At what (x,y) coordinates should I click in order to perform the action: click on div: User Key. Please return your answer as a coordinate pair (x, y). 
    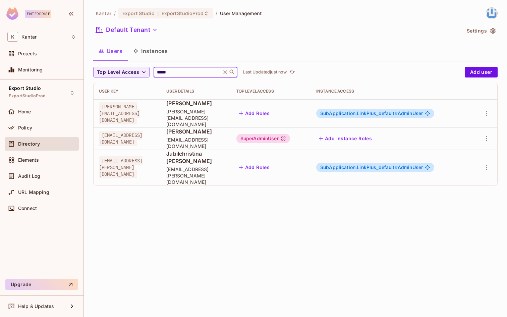
    Looking at the image, I should click on (127, 91).